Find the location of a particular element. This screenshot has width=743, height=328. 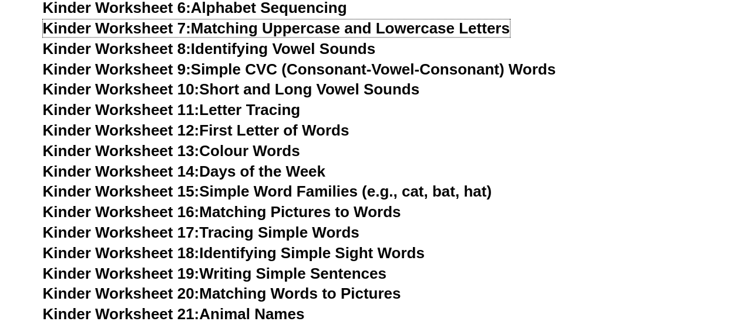

a: Kinder Worksheet 13:Colour Words is located at coordinates (172, 151).